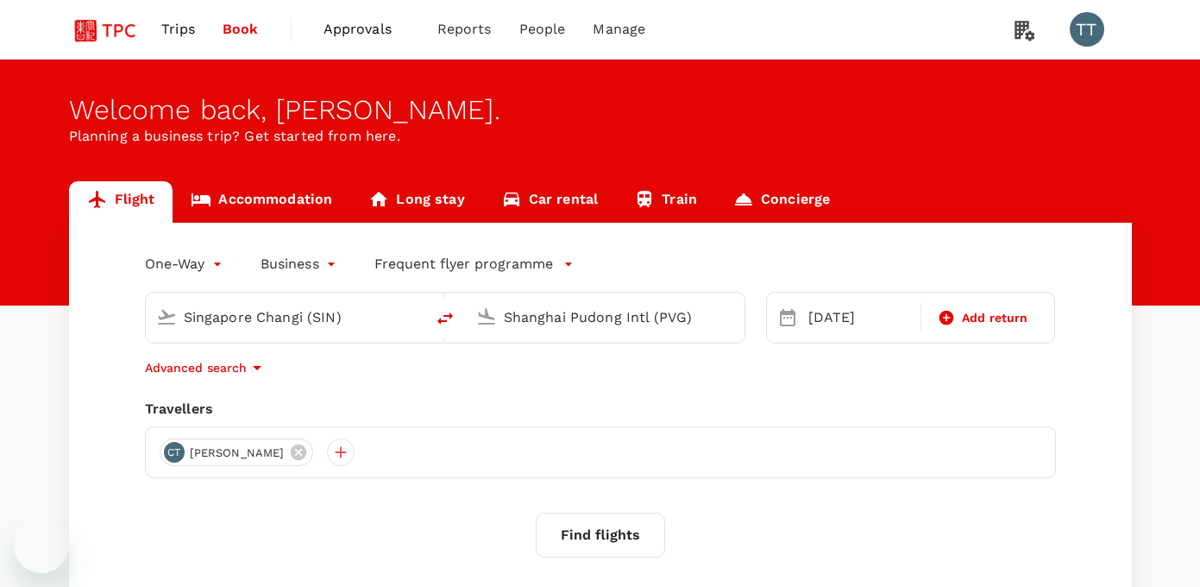  I want to click on button: Find flights, so click(601, 535).